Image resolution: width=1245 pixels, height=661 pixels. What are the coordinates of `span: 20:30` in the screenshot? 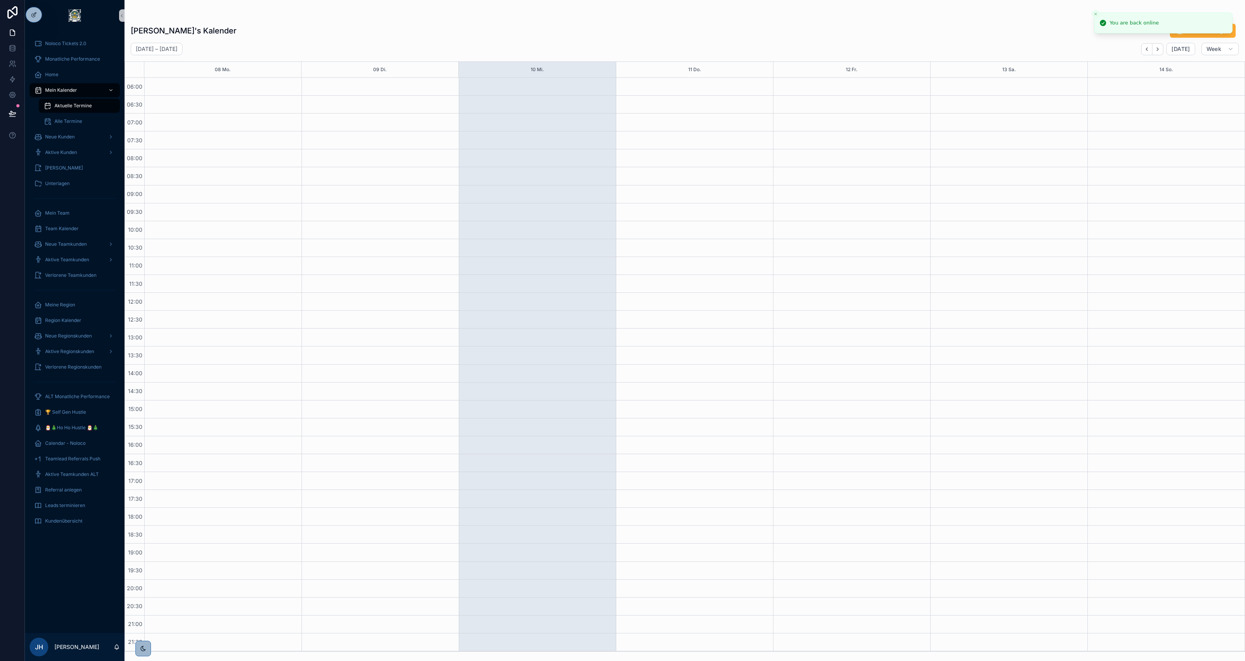 It's located at (135, 606).